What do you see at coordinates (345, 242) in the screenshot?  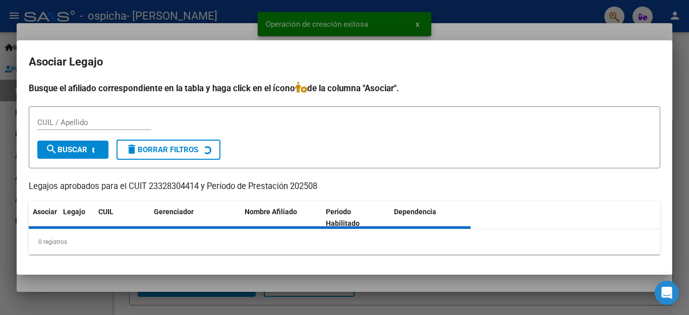 I see `div: 0 registros` at bounding box center [345, 242].